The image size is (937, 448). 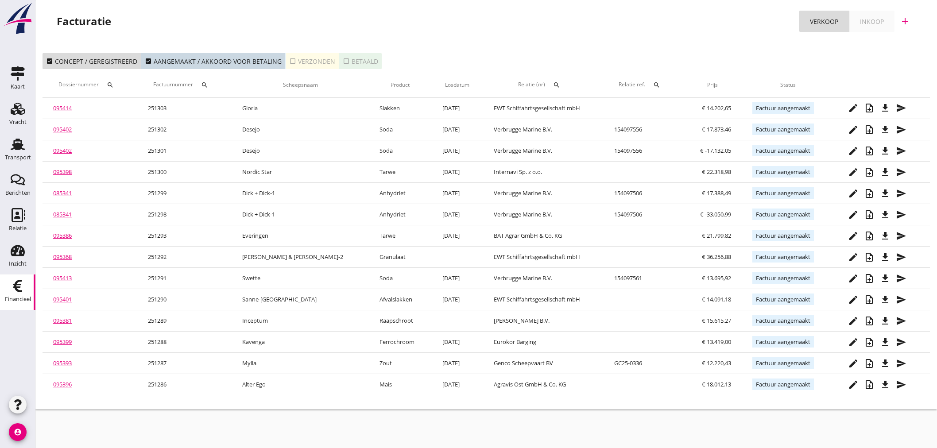 I want to click on td: 251301, so click(x=184, y=151).